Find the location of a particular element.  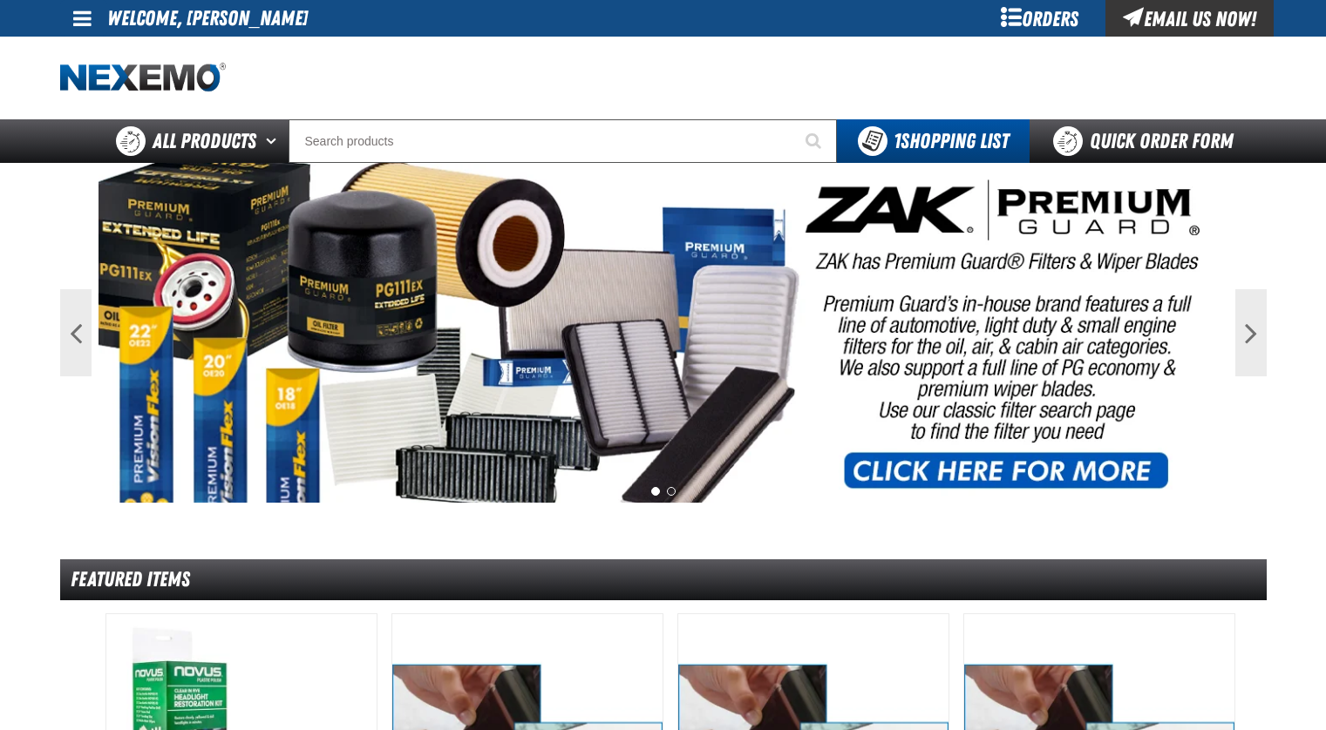

input: Search is located at coordinates (562, 141).